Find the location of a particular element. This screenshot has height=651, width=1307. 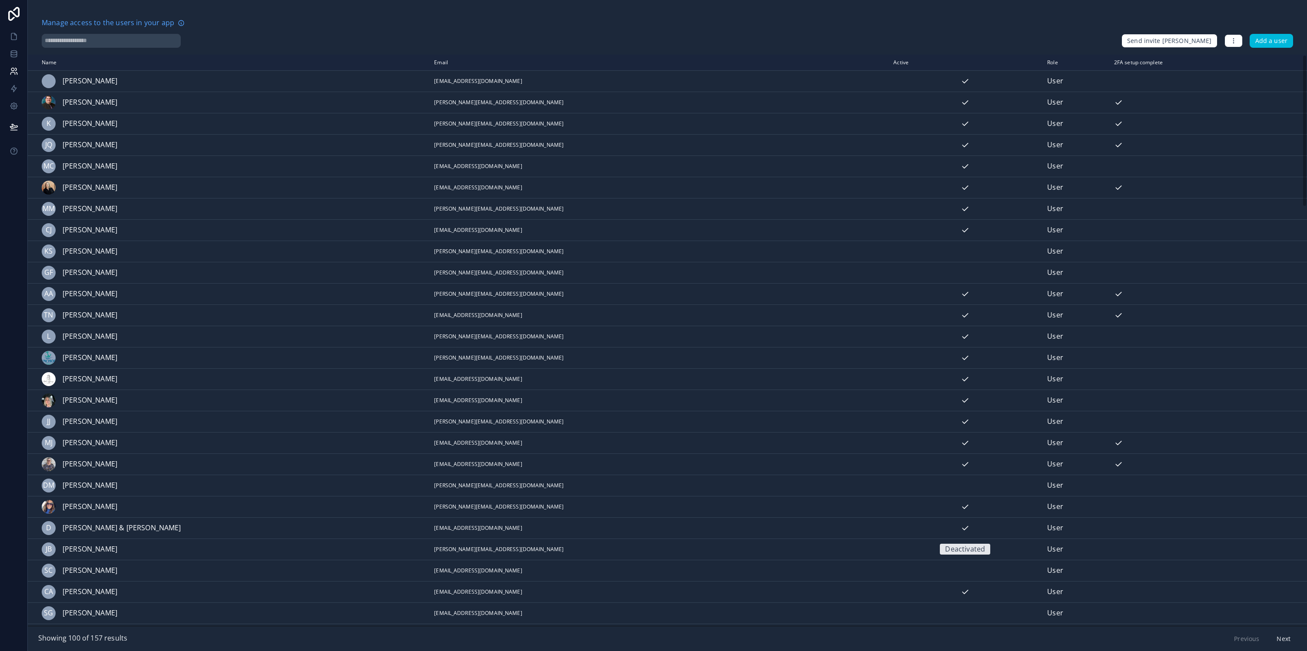

span: K is located at coordinates (49, 124).